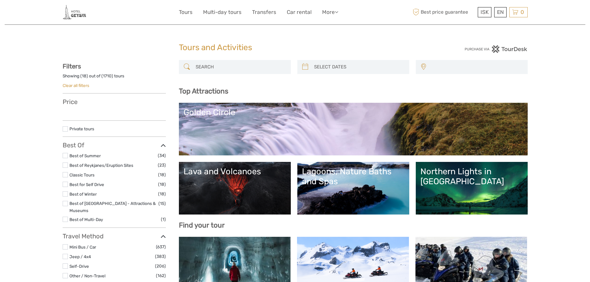  I want to click on a: Transfers, so click(264, 12).